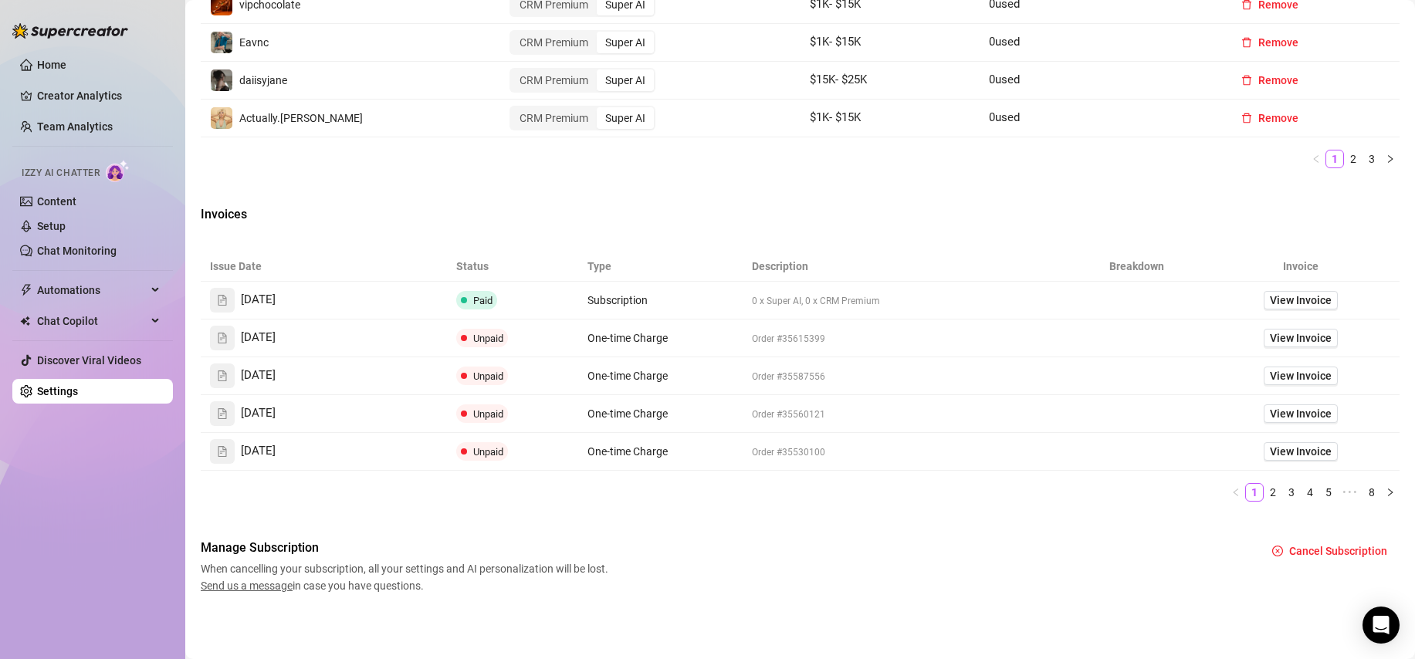 The width and height of the screenshot is (1415, 659). Describe the element at coordinates (1310, 493) in the screenshot. I see `a: 4` at that location.